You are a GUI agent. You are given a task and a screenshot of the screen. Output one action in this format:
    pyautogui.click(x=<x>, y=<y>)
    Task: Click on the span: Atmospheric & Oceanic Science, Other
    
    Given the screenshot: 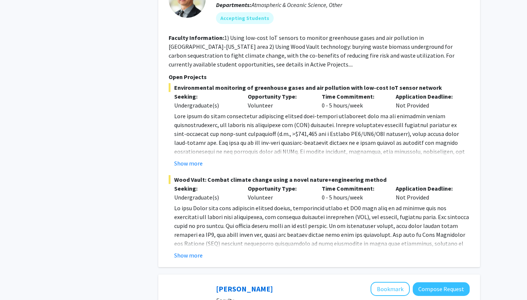 What is the action you would take?
    pyautogui.click(x=297, y=5)
    